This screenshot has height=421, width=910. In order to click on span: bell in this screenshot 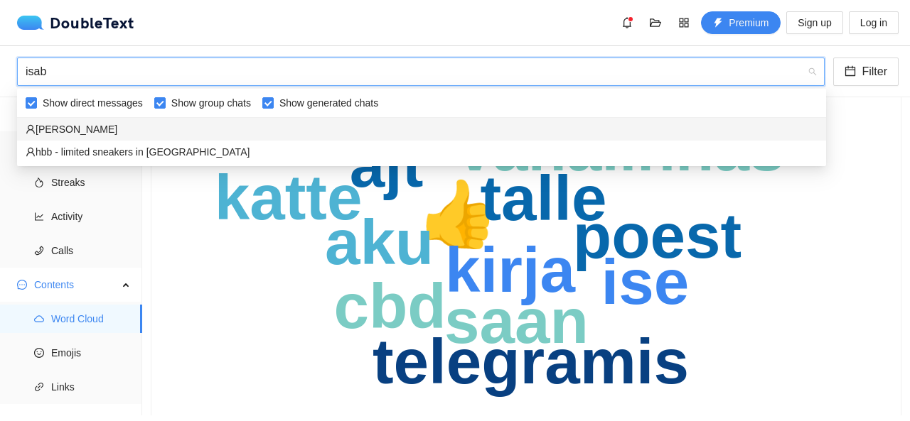, I will do `click(627, 23)`.